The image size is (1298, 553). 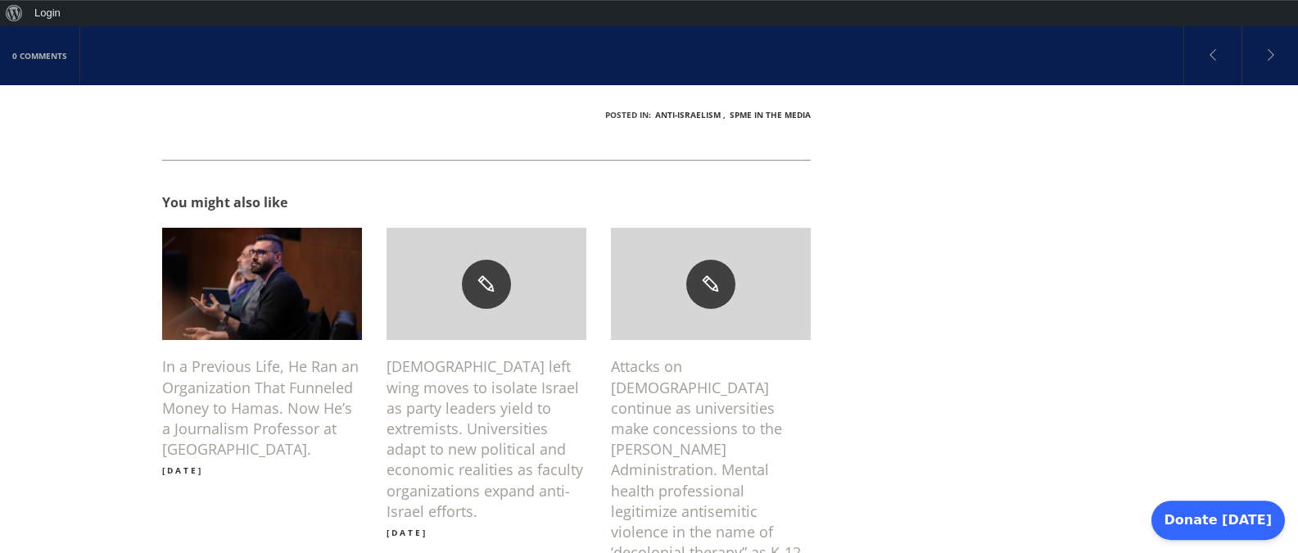 What do you see at coordinates (1213, 55) in the screenshot?
I see `a: (opens in a new tab)` at bounding box center [1213, 55].